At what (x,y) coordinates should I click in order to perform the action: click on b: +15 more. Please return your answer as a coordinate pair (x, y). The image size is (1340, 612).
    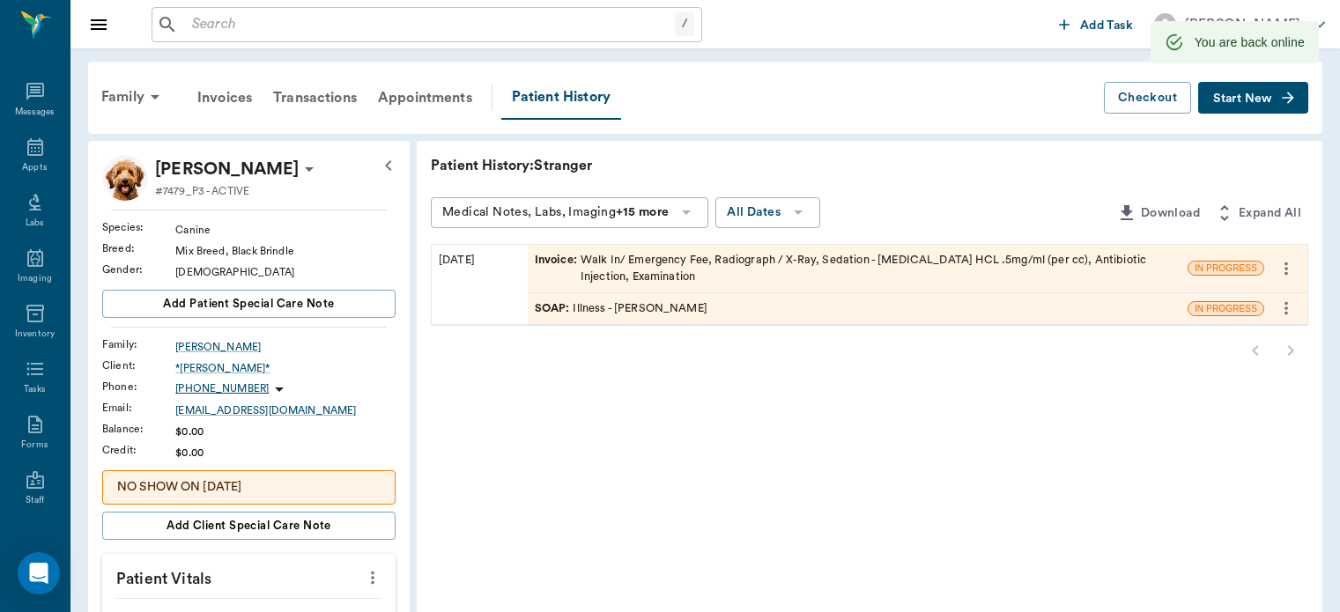
    Looking at the image, I should click on (642, 212).